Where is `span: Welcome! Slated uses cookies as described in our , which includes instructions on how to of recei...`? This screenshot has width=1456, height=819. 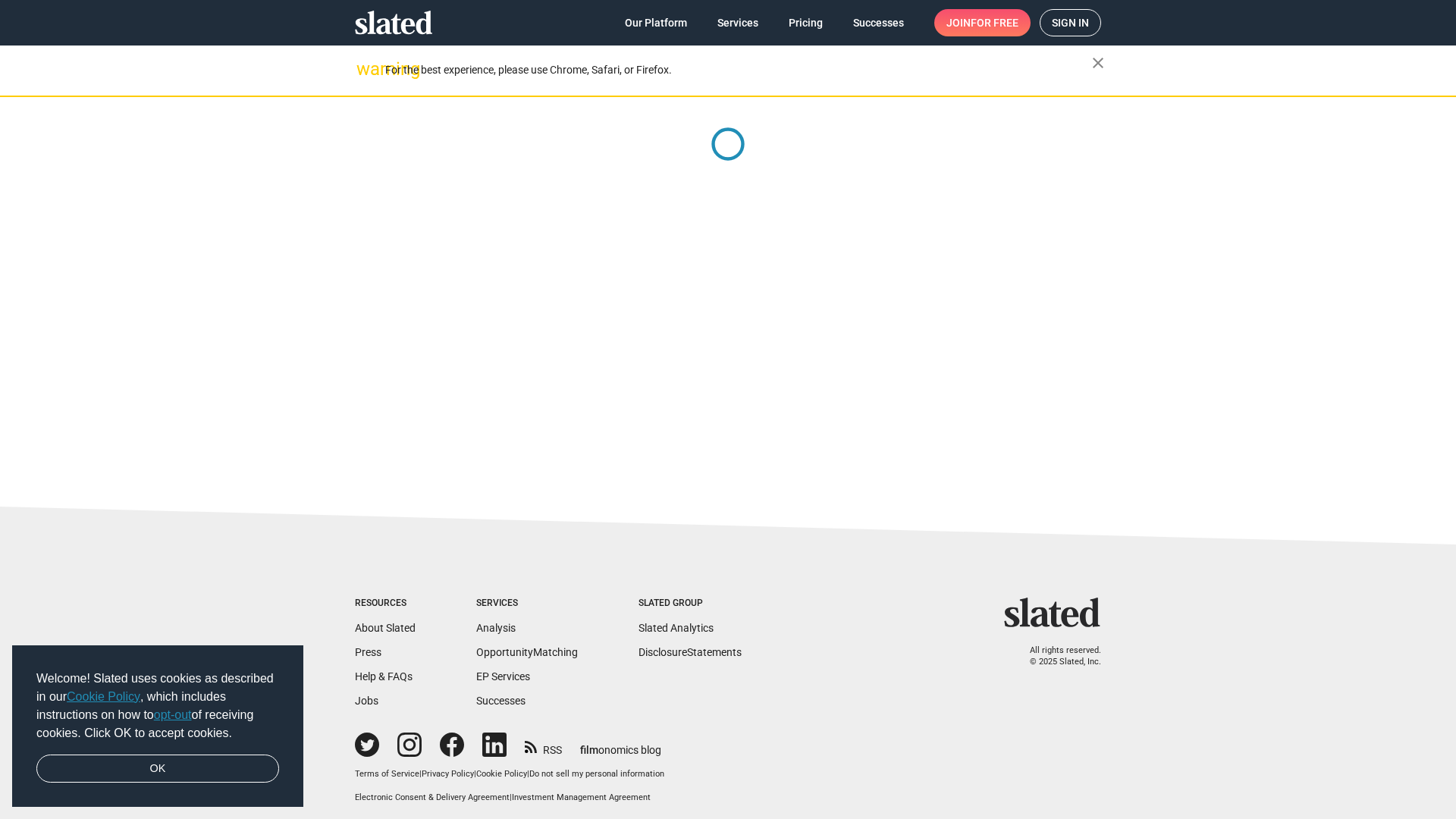 span: Welcome! Slated uses cookies as described in our , which includes instructions on how to of recei... is located at coordinates (158, 706).